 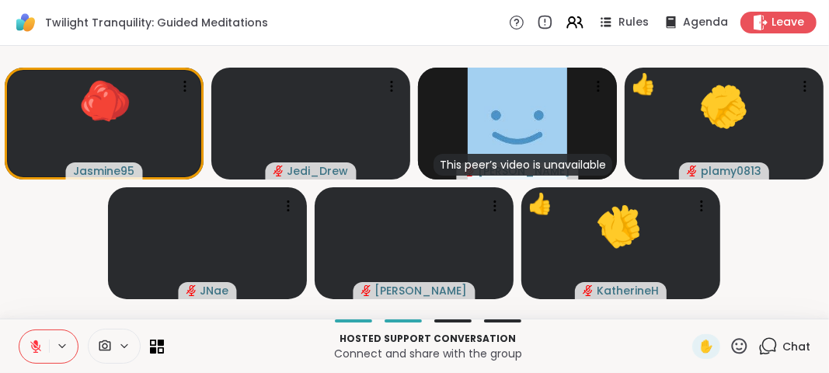 I want to click on p: Connect and share with the group, so click(x=428, y=354).